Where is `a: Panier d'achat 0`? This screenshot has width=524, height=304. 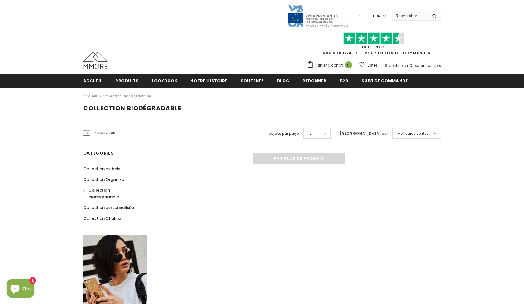 a: Panier d'achat 0 is located at coordinates (331, 65).